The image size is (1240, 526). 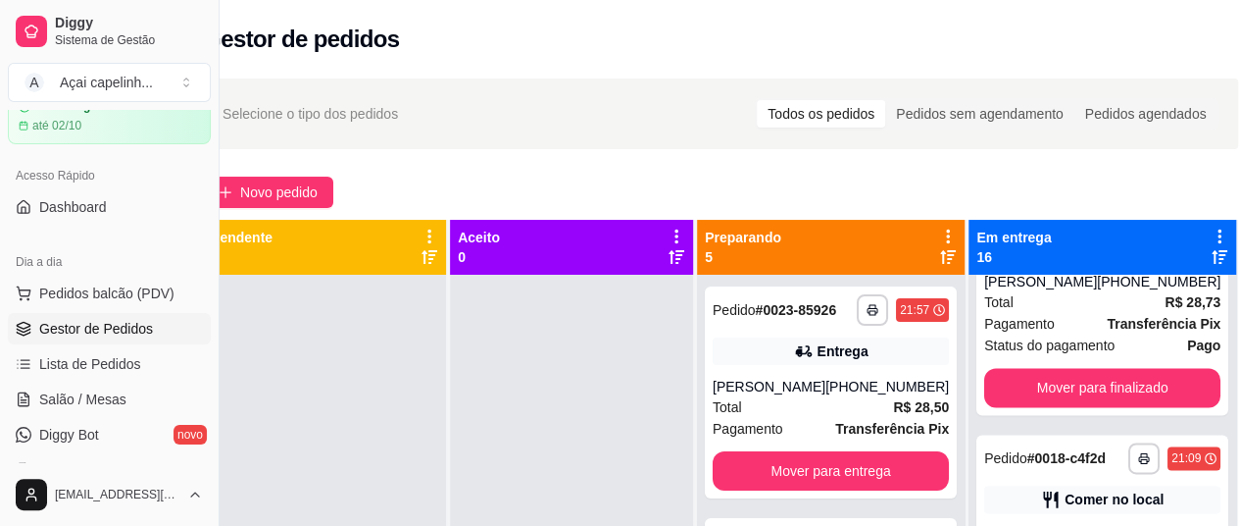 What do you see at coordinates (82, 399) in the screenshot?
I see `span: Salão / Mesas` at bounding box center [82, 399].